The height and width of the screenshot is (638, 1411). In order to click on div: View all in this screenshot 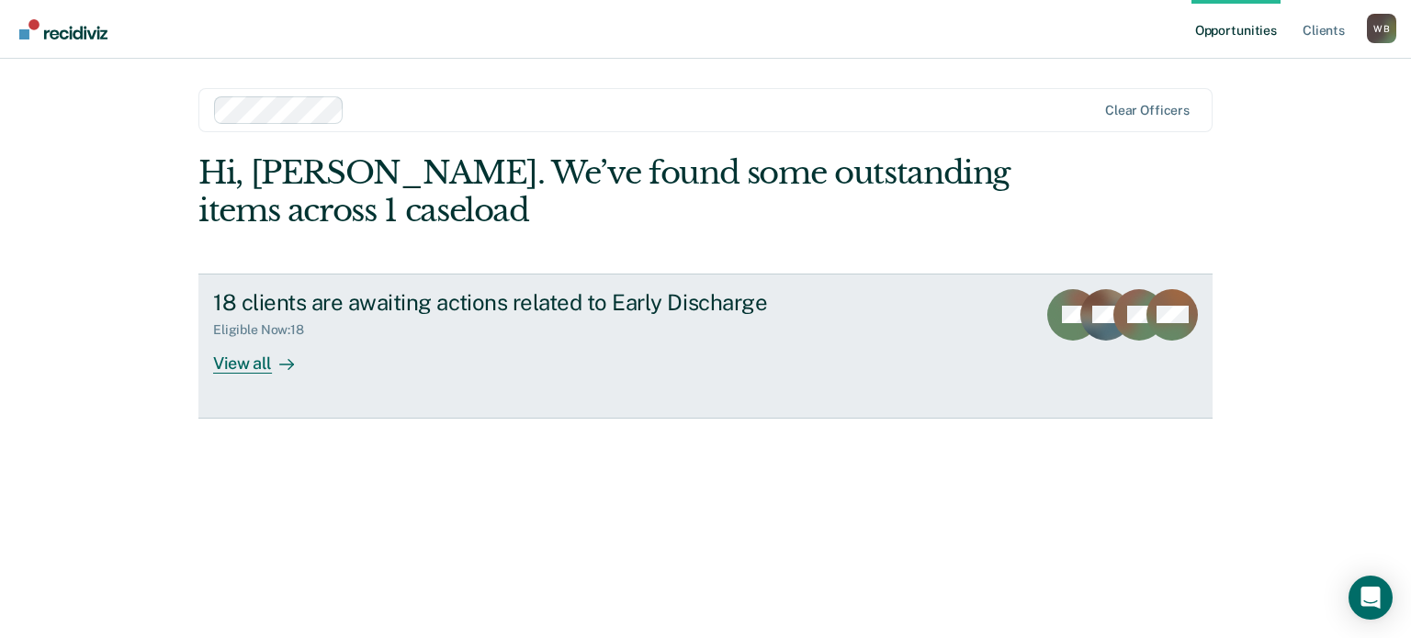, I will do `click(265, 355)`.